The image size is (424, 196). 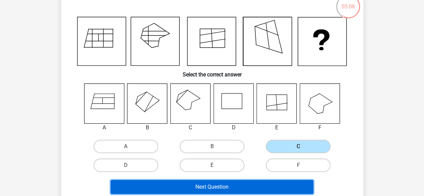 I want to click on div: B, so click(x=147, y=128).